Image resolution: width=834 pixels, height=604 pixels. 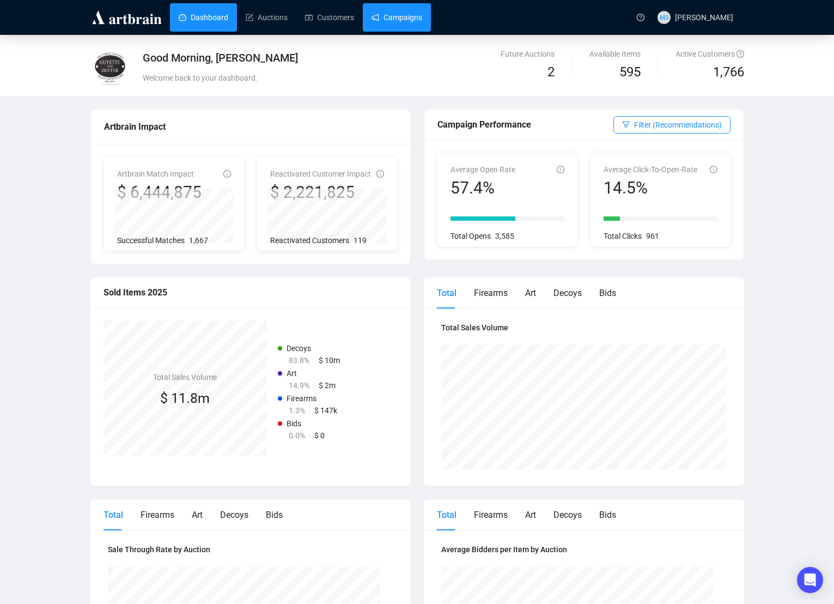 I want to click on span: Reactivated Customers, so click(x=309, y=240).